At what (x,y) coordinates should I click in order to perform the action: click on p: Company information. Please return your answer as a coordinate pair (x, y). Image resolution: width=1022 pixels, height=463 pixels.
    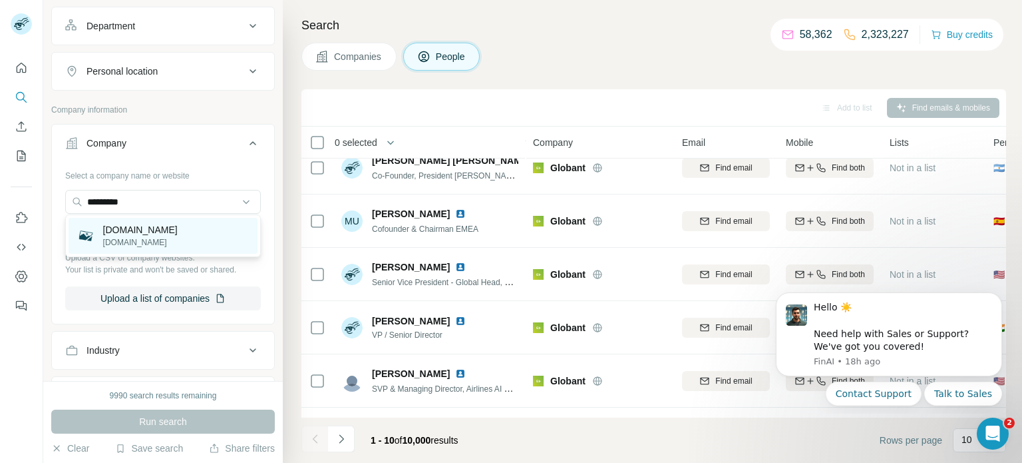
    Looking at the image, I should click on (163, 110).